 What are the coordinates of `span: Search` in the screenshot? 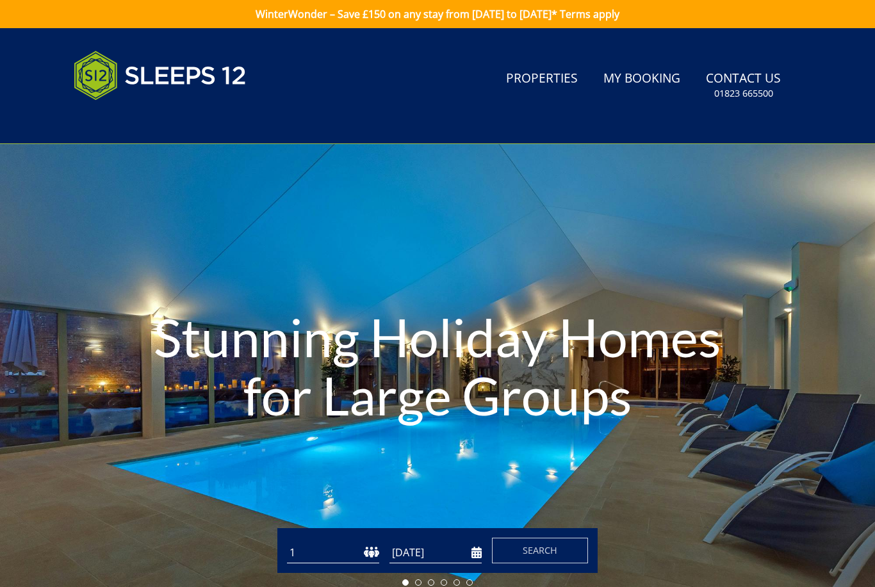 It's located at (540, 550).